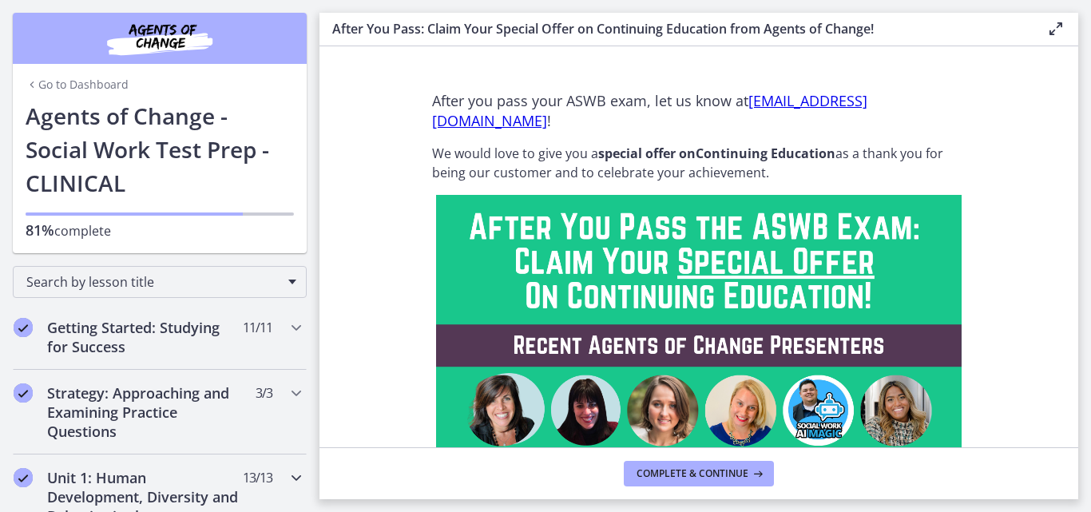 The height and width of the screenshot is (512, 1091). I want to click on h1: Agents of Change - Social Work Test Prep - CLINICAL, so click(160, 149).